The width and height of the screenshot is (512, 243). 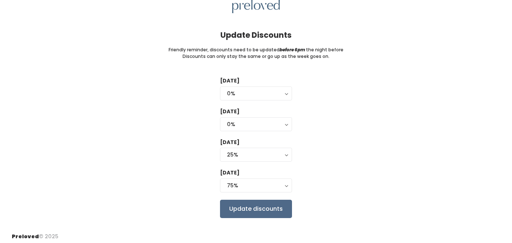 I want to click on div: © 2025, so click(x=35, y=234).